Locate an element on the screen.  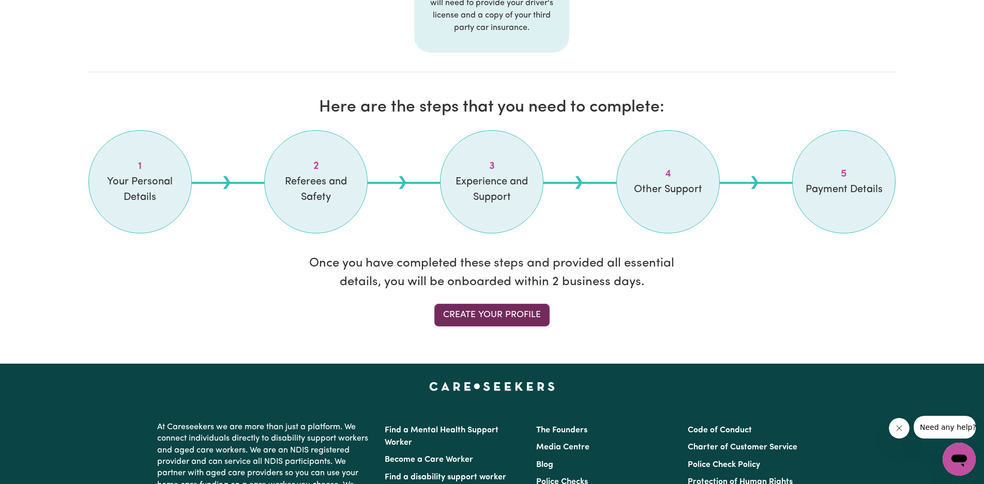
span: Step 4 is located at coordinates (668, 174).